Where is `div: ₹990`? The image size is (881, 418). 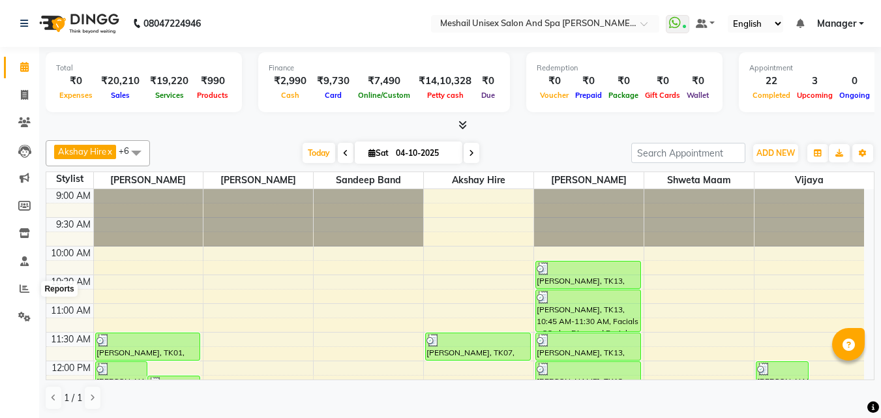 div: ₹990 is located at coordinates (213, 81).